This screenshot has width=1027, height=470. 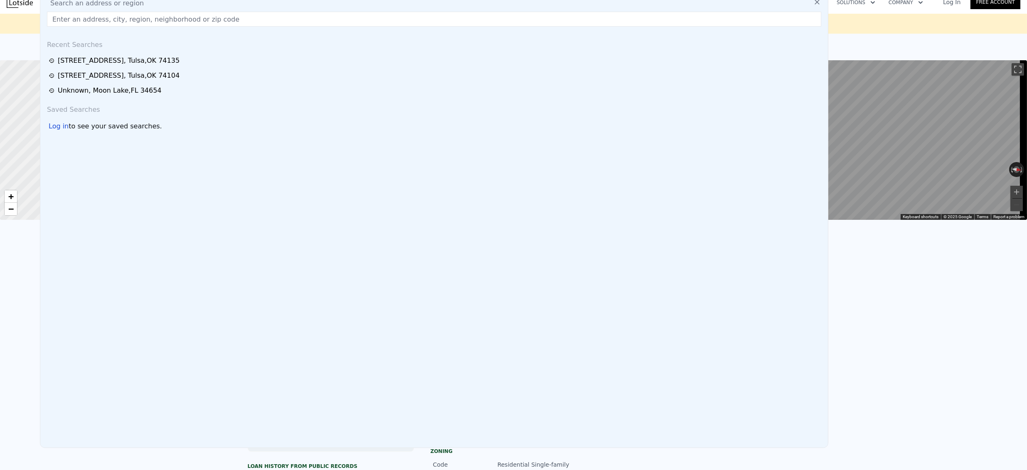 What do you see at coordinates (435, 91) in the screenshot?
I see `a: Unknown, Moon Lake,FL 34654` at bounding box center [435, 91].